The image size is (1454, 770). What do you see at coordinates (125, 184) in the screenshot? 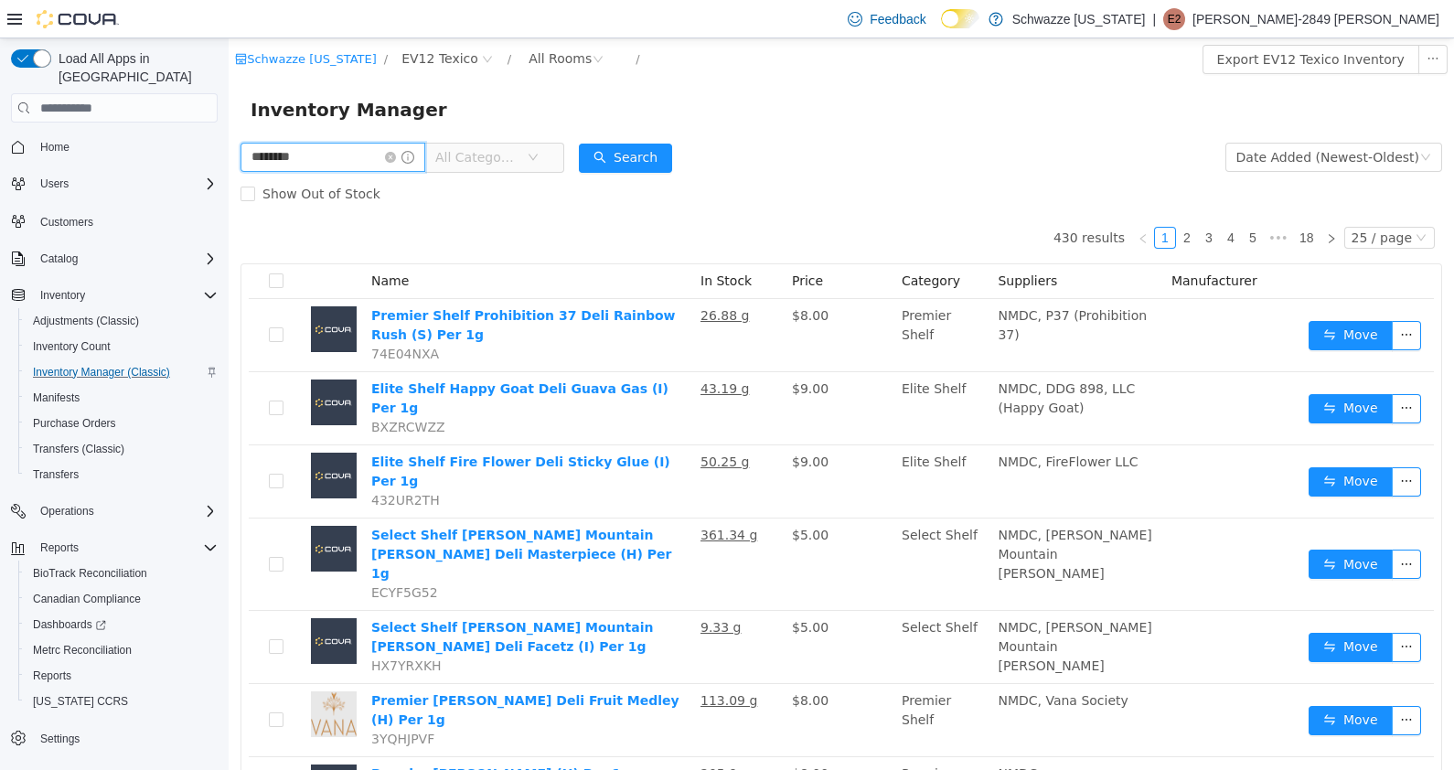
I see `span: Users` at bounding box center [125, 184].